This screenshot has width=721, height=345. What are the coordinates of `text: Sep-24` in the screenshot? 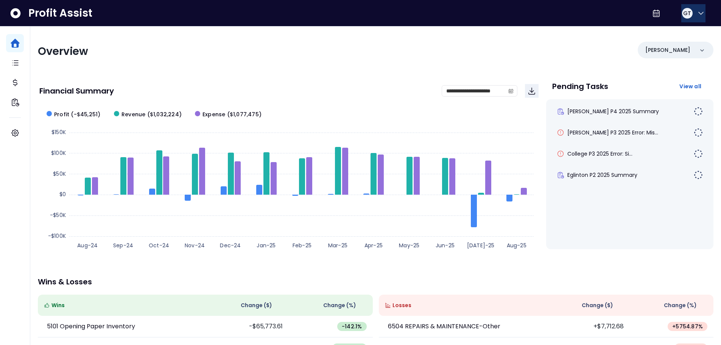 It's located at (123, 245).